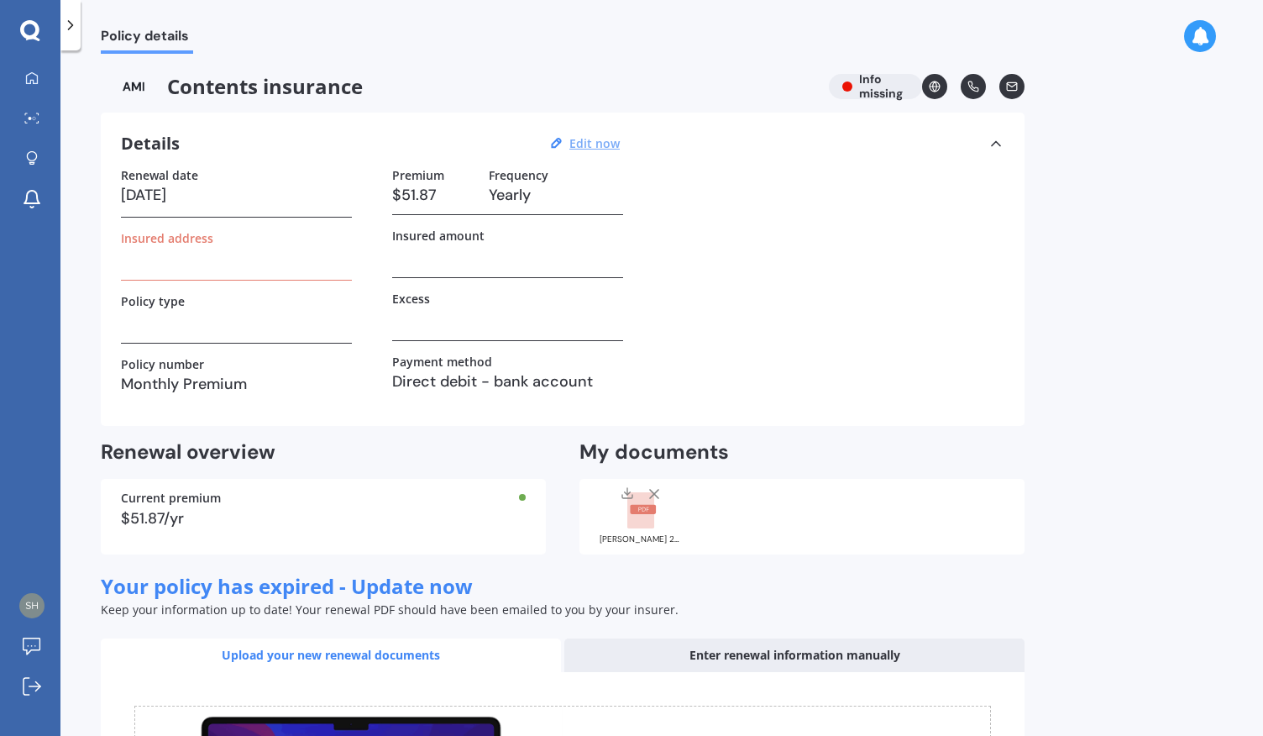 Image resolution: width=1263 pixels, height=736 pixels. I want to click on div: $51.87/yr, so click(323, 518).